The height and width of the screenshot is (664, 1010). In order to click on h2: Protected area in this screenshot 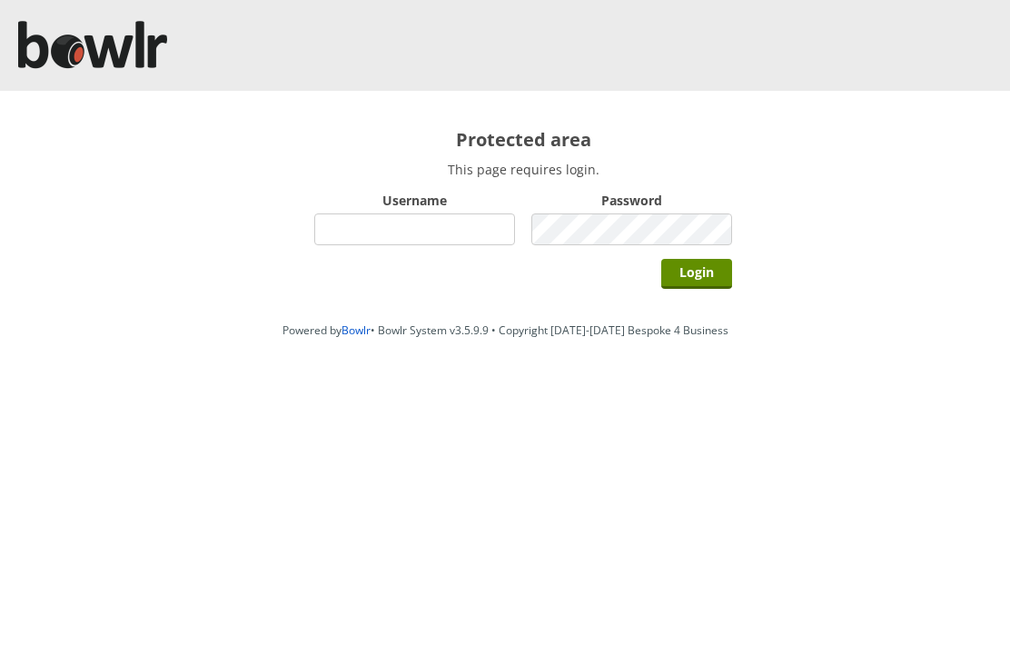, I will do `click(523, 139)`.